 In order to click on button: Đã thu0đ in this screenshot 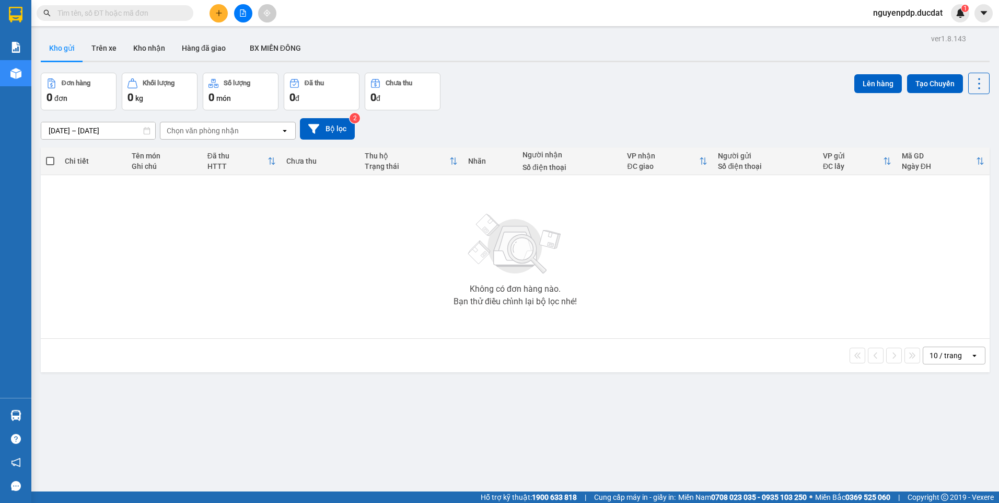, I will do `click(321, 91)`.